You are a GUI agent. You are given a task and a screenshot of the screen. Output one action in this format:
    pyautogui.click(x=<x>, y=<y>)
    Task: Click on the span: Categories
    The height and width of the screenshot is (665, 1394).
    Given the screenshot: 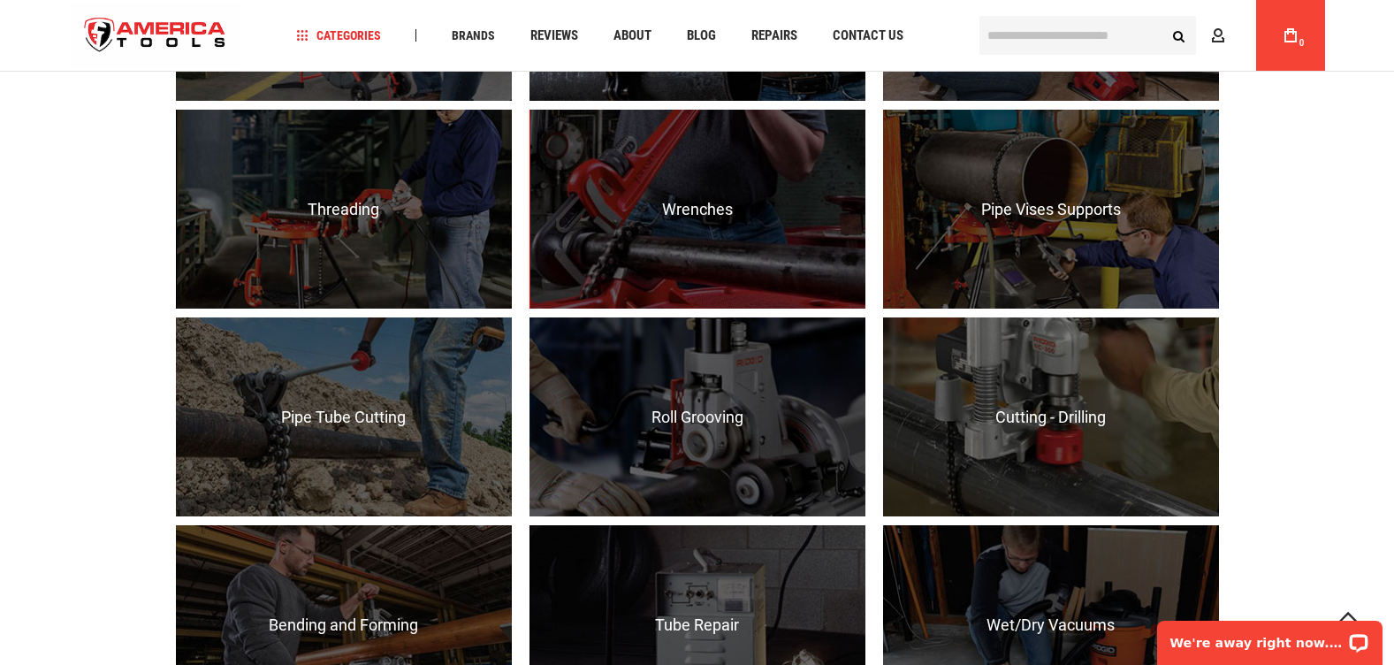 What is the action you would take?
    pyautogui.click(x=339, y=35)
    